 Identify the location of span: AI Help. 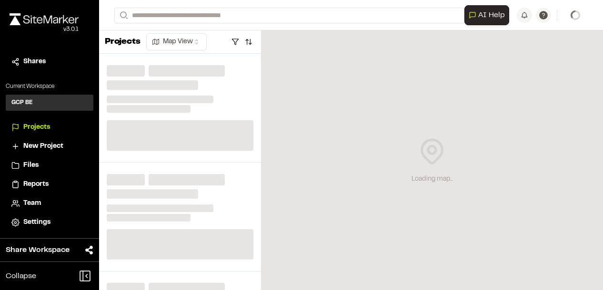
(491, 15).